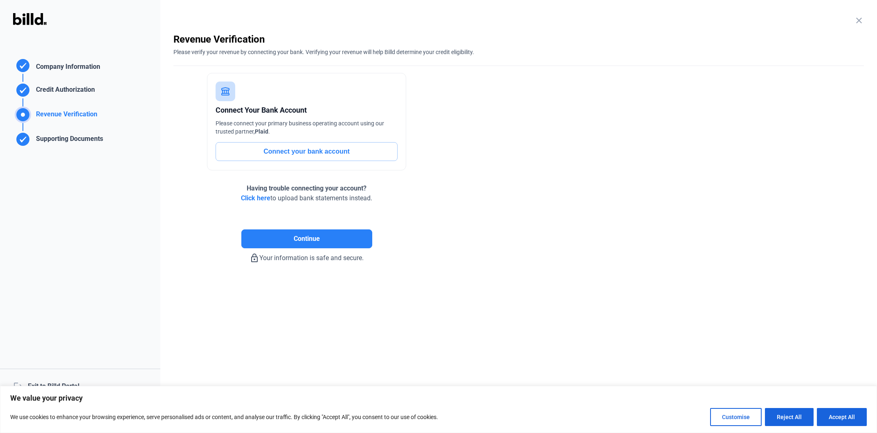 The width and height of the screenshot is (877, 433). What do you see at coordinates (519, 51) in the screenshot?
I see `div: Please verify your revenue by connecting your bank. Verifying your revenue will help Billd determ...` at bounding box center [519, 51].